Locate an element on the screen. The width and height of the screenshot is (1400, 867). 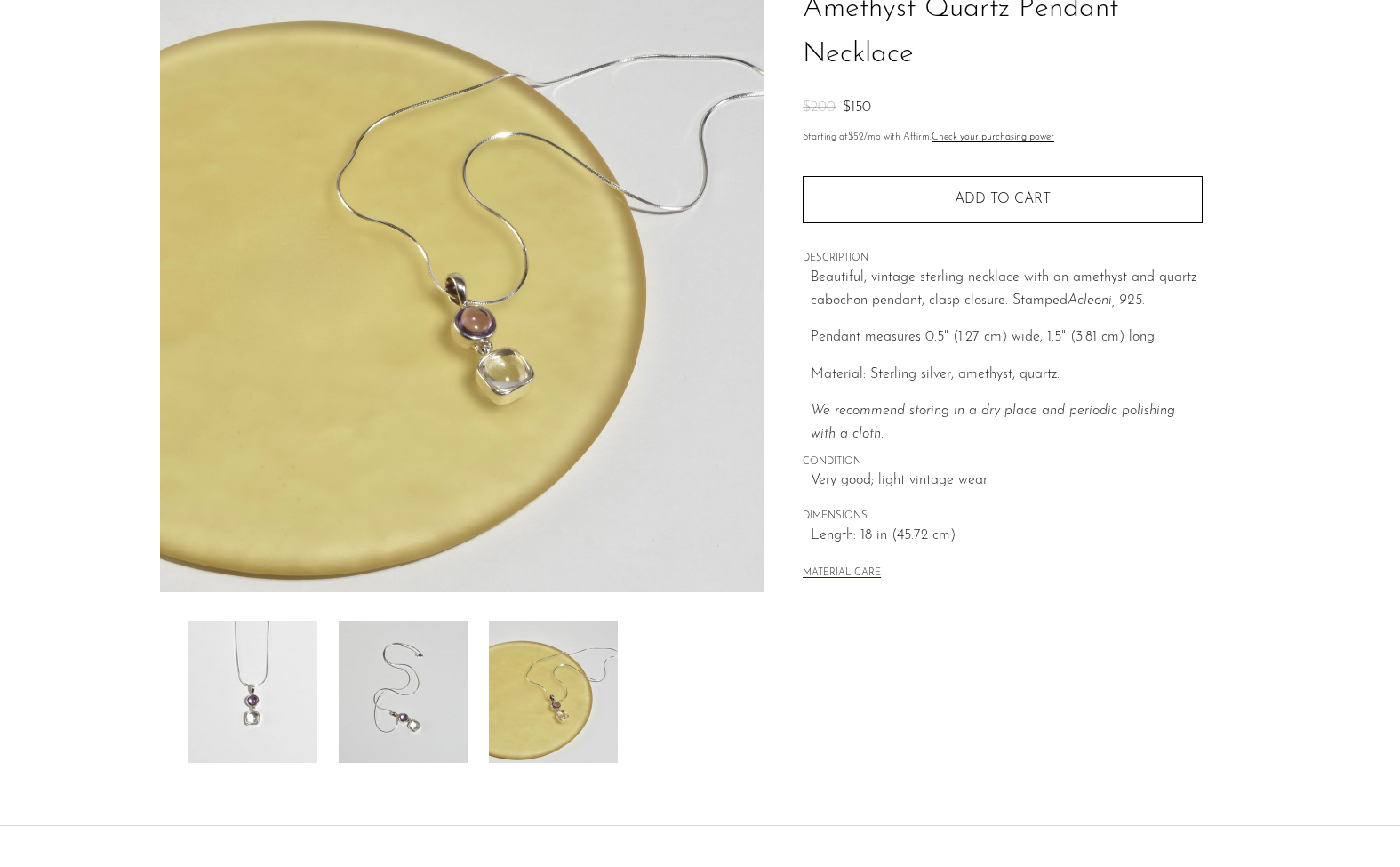
span: $200 is located at coordinates (819, 107).